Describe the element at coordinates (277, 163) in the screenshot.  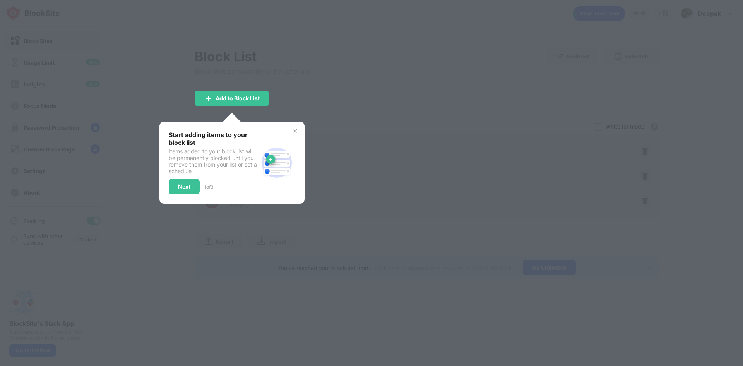
I see `img: block-site.svg` at that location.